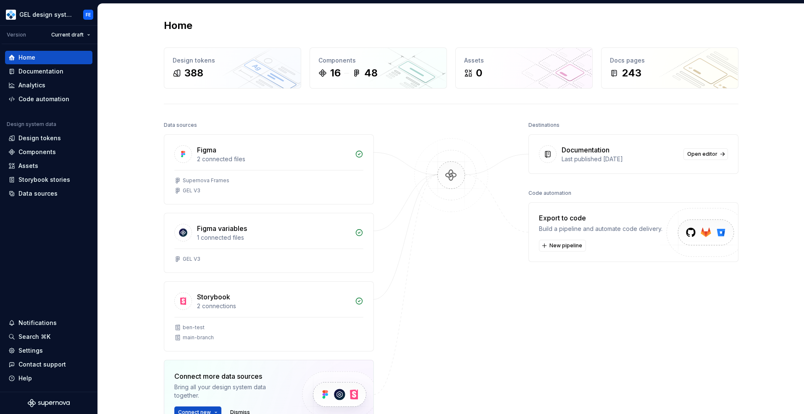  I want to click on div: 388, so click(194, 73).